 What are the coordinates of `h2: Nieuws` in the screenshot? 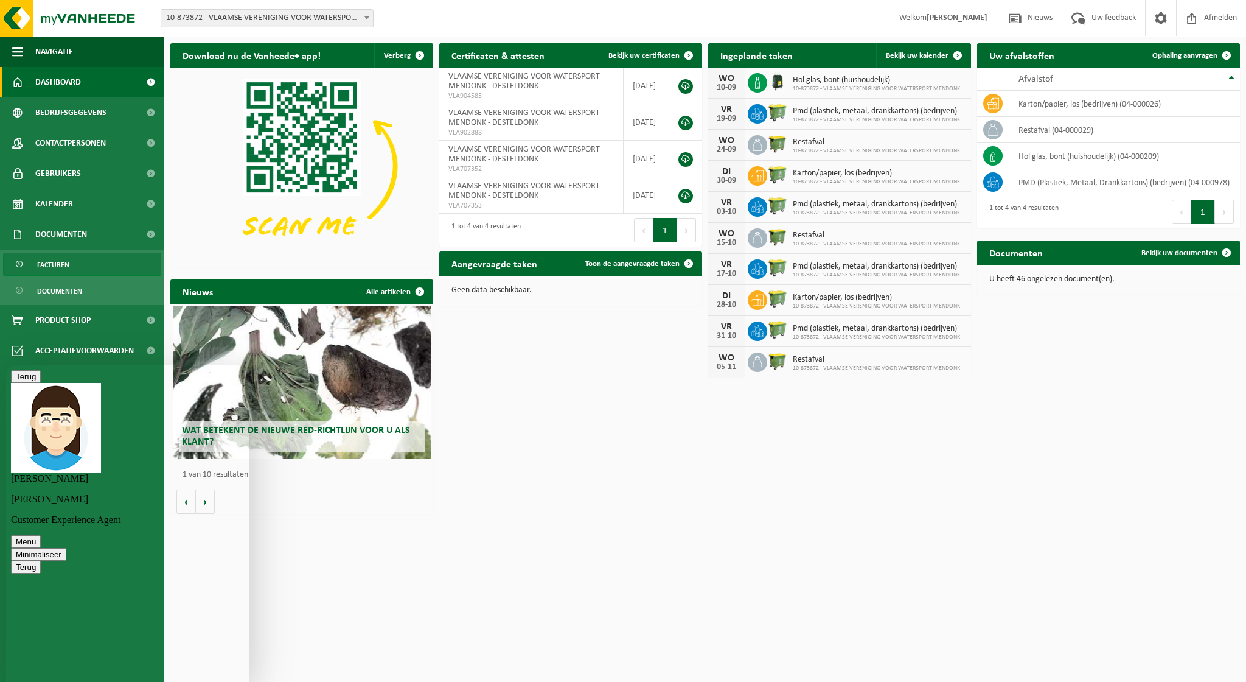 It's located at (198, 291).